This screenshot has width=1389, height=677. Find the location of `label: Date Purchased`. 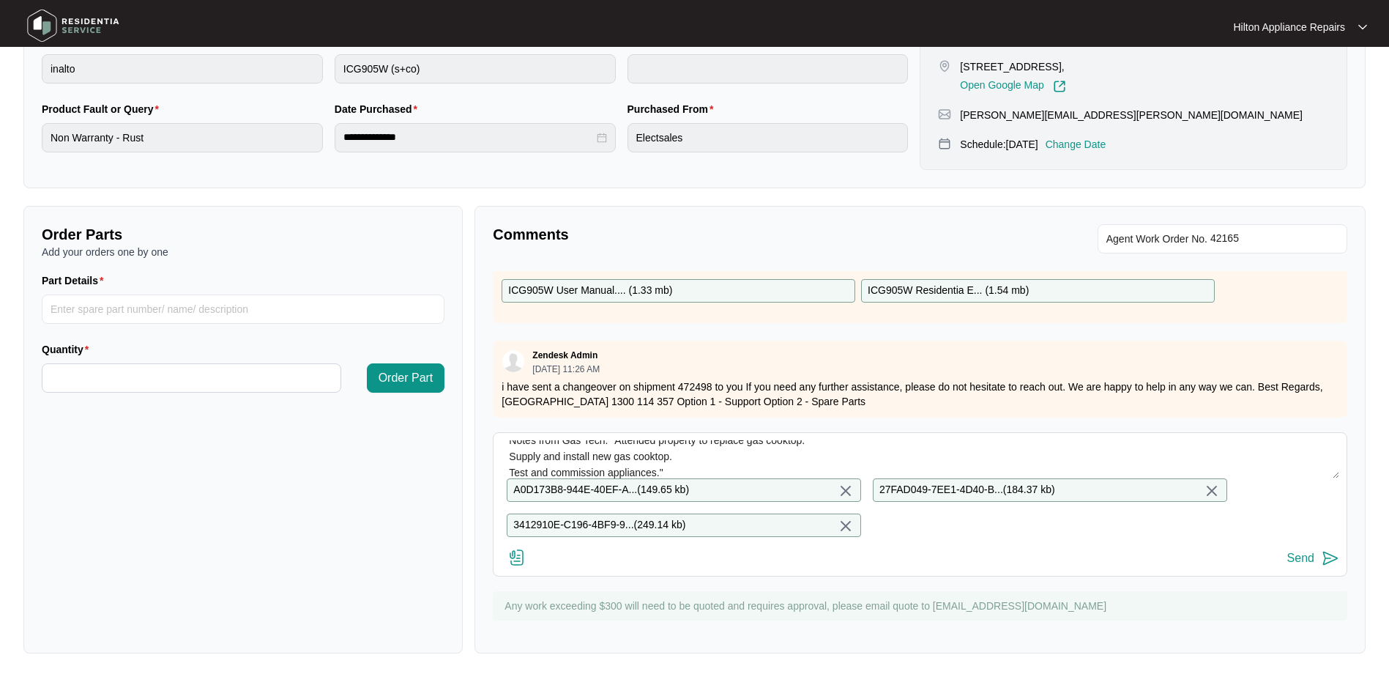

label: Date Purchased is located at coordinates (379, 109).